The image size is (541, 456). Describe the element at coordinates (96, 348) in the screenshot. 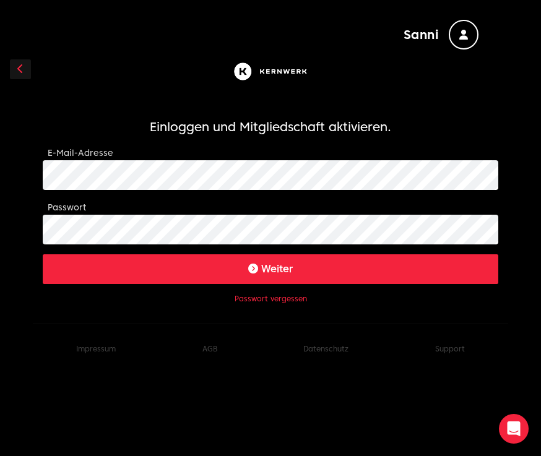

I see `a: Impressum` at that location.